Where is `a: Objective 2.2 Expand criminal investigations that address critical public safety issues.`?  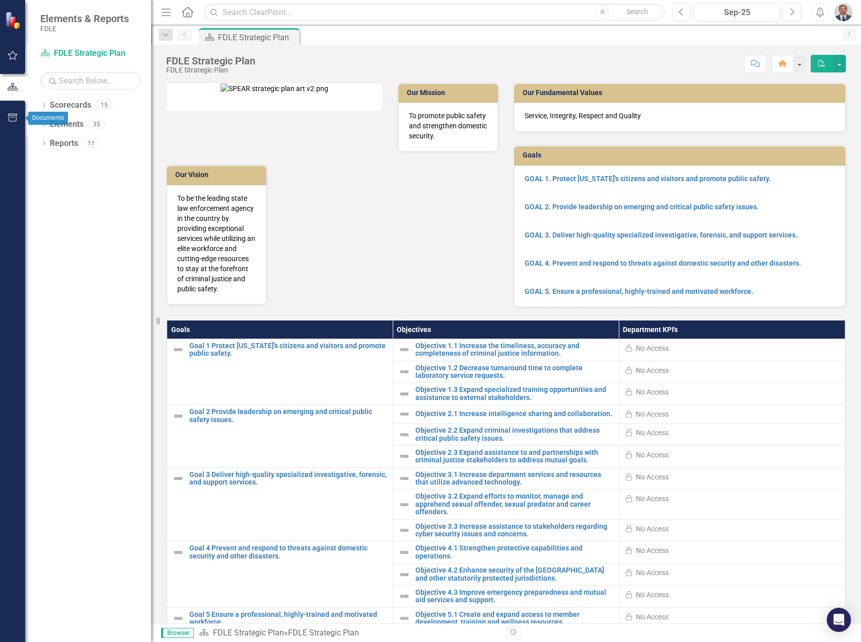
a: Objective 2.2 Expand criminal investigations that address critical public safety issues. is located at coordinates (514, 434).